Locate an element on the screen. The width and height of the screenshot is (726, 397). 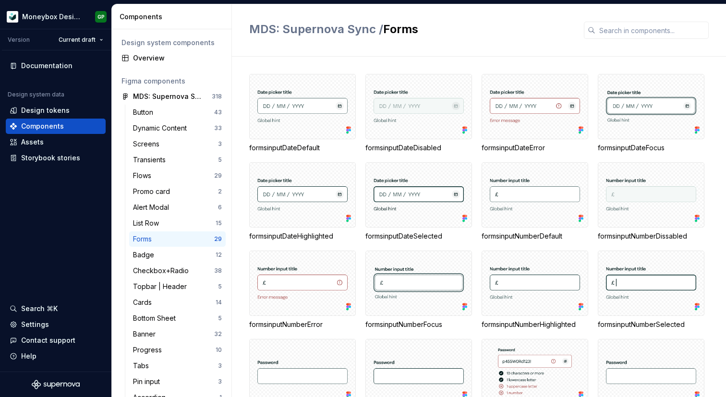
div: Assets is located at coordinates (32, 142).